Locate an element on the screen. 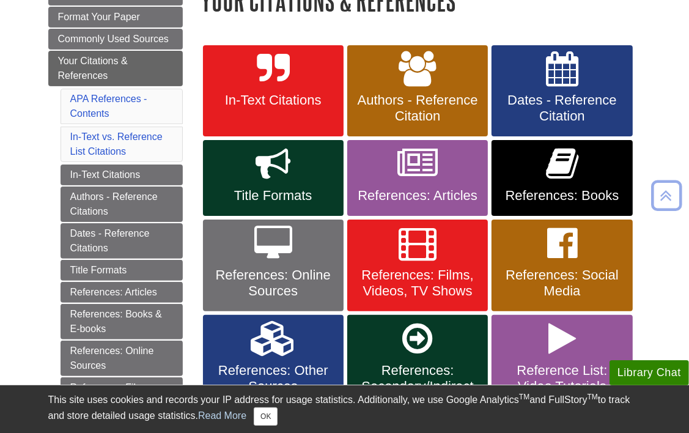 This screenshot has width=689, height=433. a: References: Social Media is located at coordinates (561, 265).